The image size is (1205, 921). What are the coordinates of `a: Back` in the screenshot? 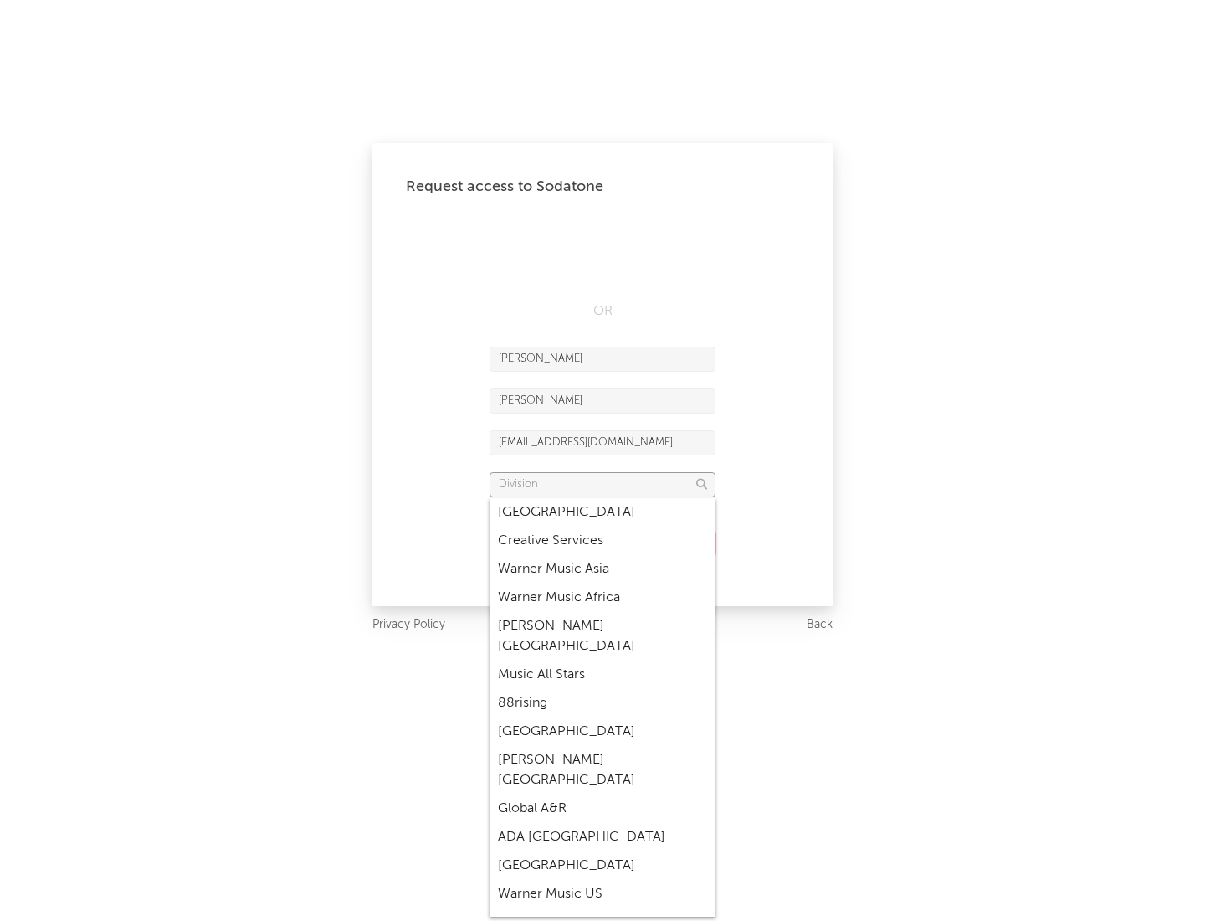 It's located at (820, 624).